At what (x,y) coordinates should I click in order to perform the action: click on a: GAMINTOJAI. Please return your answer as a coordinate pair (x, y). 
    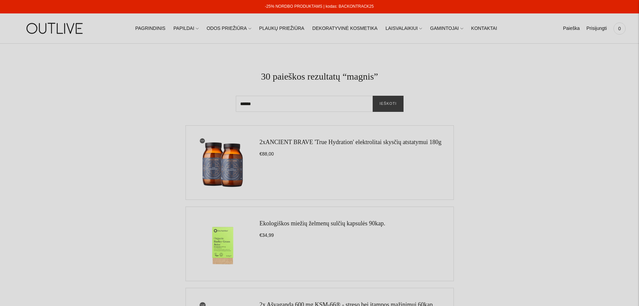
    Looking at the image, I should click on (446, 29).